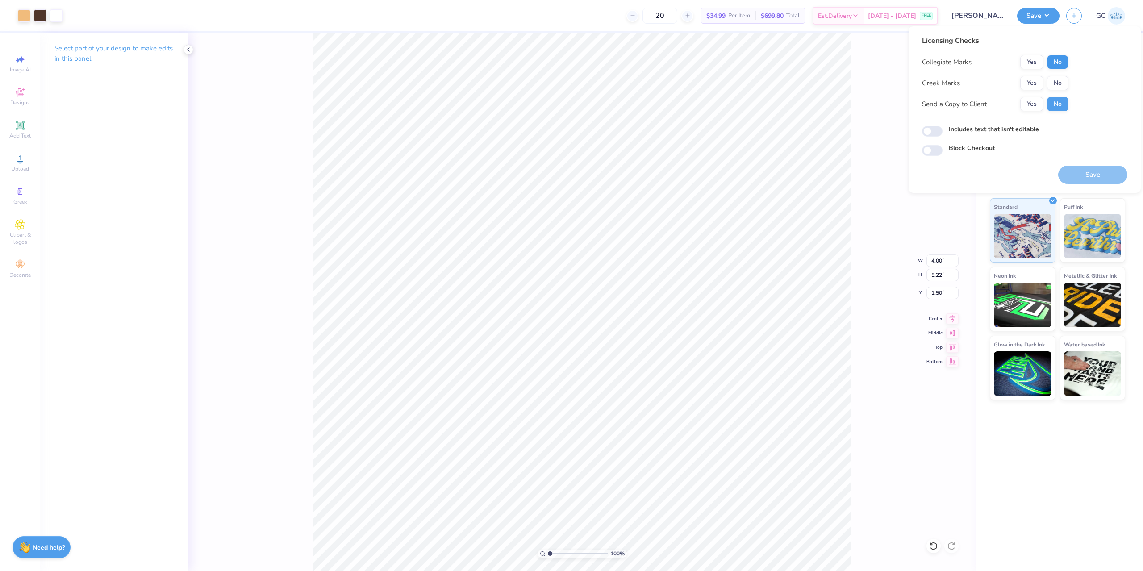 This screenshot has height=571, width=1143. I want to click on div: Licensing Checks, so click(995, 41).